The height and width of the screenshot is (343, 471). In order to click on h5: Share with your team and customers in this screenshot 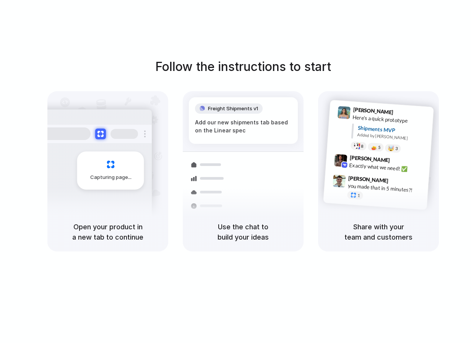, I will do `click(378, 232)`.